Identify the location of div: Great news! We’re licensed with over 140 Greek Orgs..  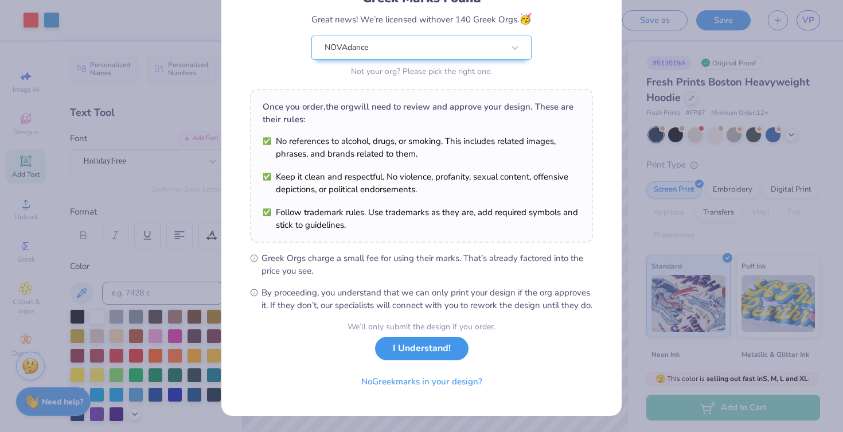
(421, 19).